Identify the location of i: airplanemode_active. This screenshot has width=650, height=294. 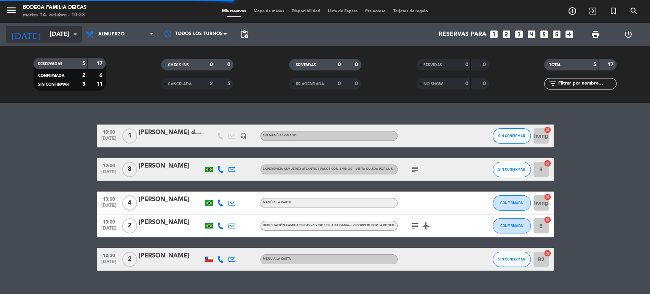
(426, 226).